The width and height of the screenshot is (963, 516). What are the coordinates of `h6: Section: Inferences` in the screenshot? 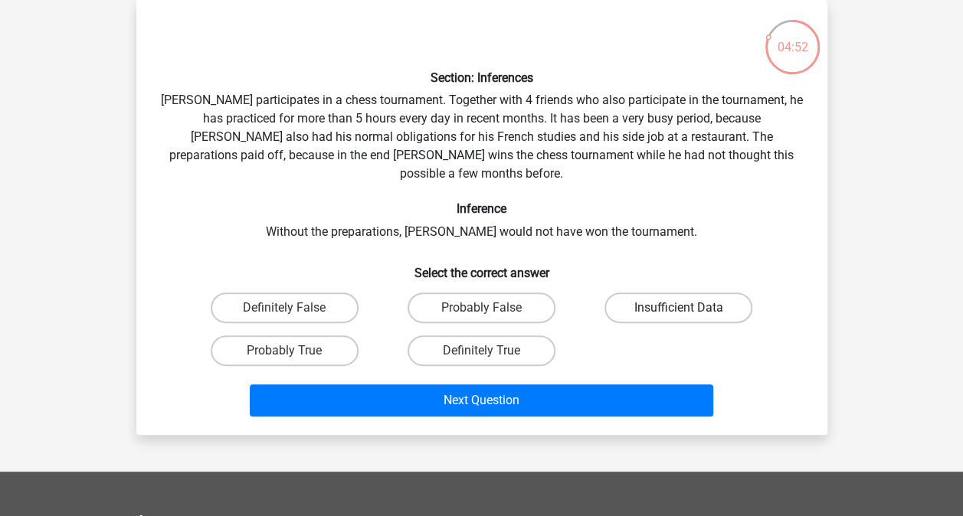 It's located at (482, 77).